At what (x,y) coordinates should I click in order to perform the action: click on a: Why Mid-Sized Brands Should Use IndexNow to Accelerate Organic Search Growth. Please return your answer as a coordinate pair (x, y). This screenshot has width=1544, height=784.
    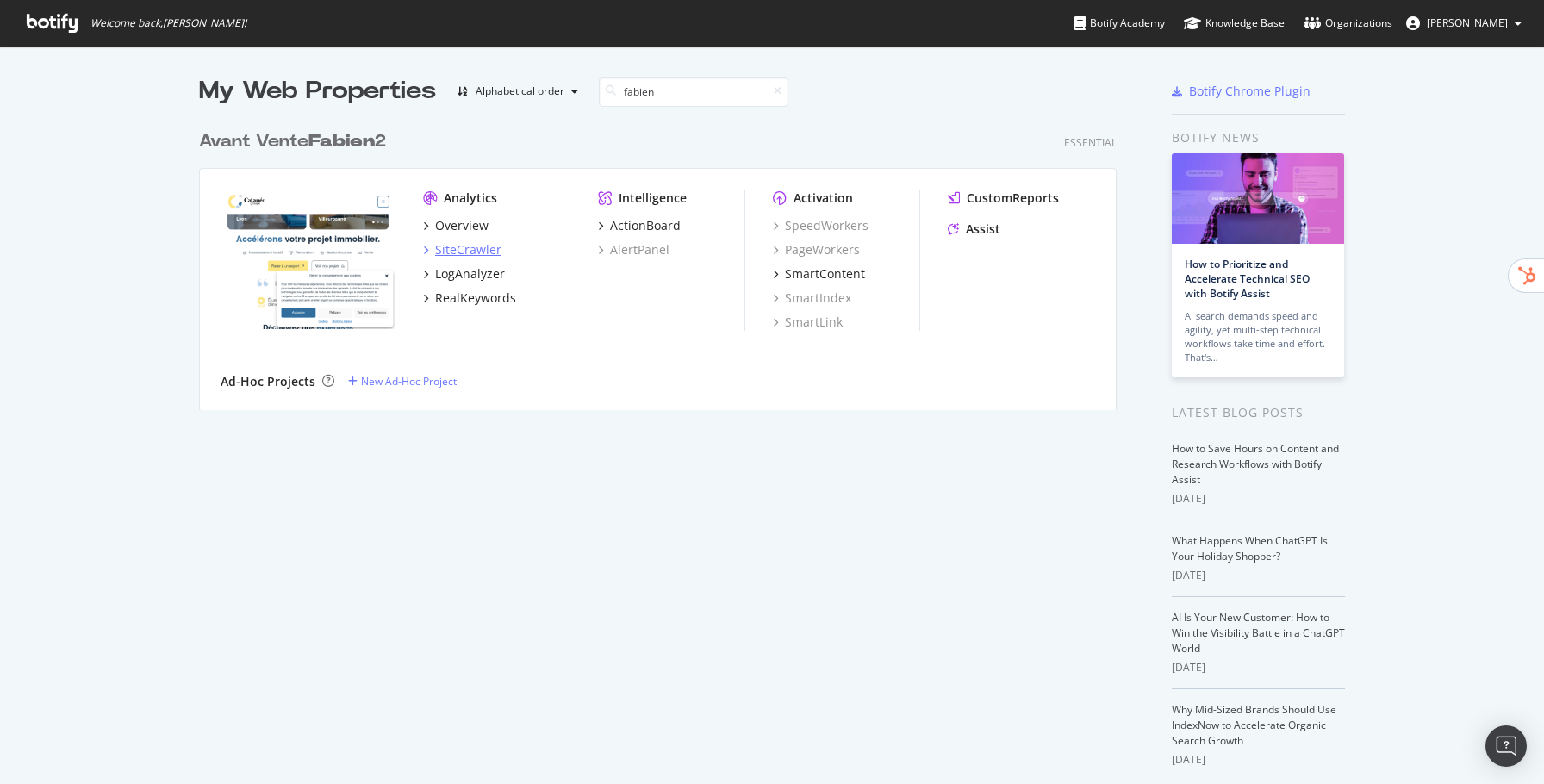
    Looking at the image, I should click on (1253, 724).